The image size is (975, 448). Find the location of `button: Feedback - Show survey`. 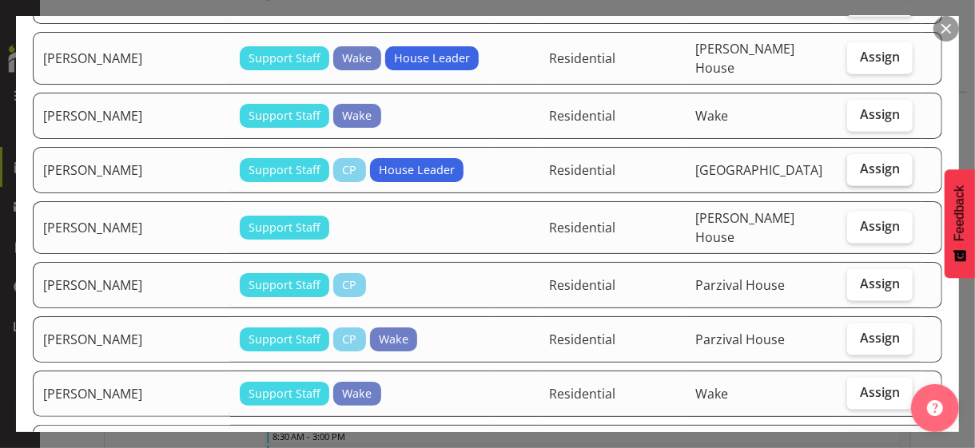

button: Feedback - Show survey is located at coordinates (960, 224).